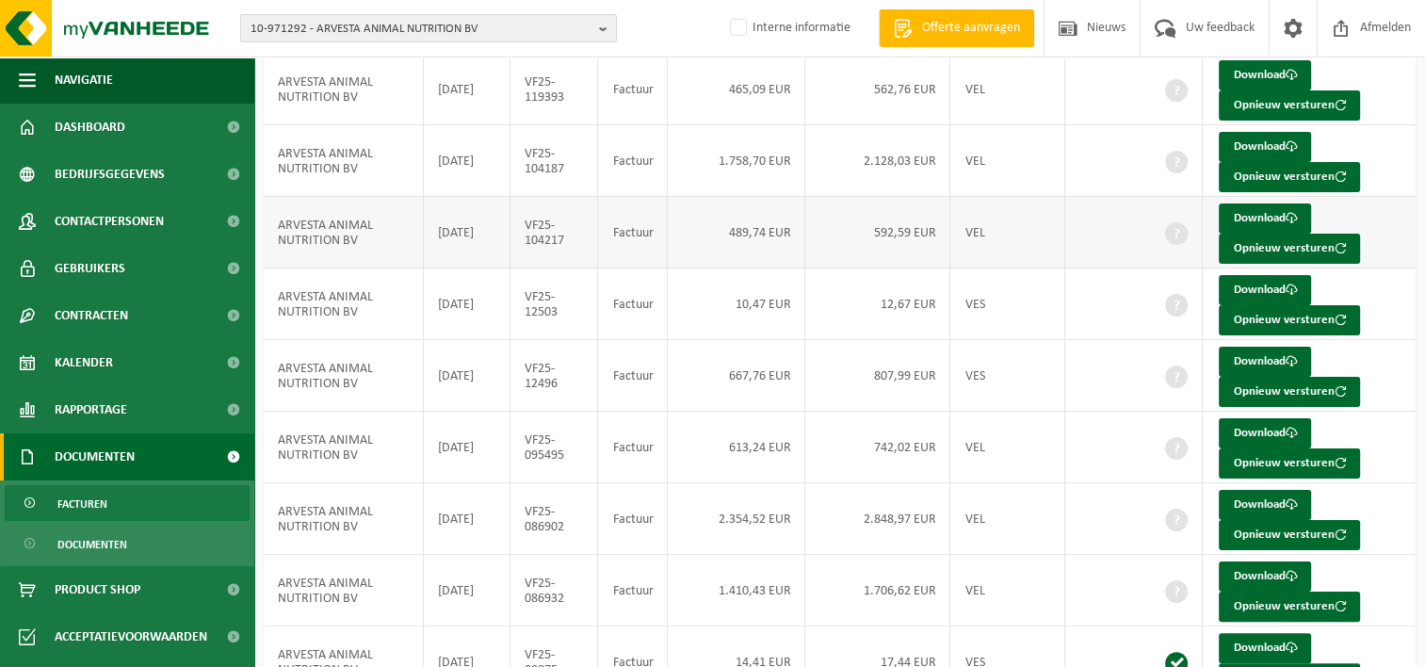 This screenshot has width=1425, height=667. Describe the element at coordinates (736, 519) in the screenshot. I see `td: 2.354,52 EUR` at that location.